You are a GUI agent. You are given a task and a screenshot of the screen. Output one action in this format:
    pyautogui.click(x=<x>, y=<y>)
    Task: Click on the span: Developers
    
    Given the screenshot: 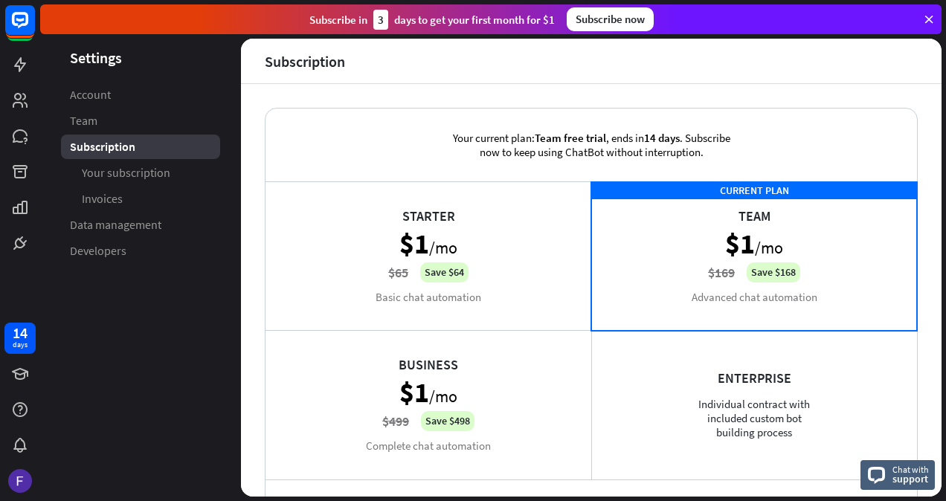 What is the action you would take?
    pyautogui.click(x=98, y=251)
    